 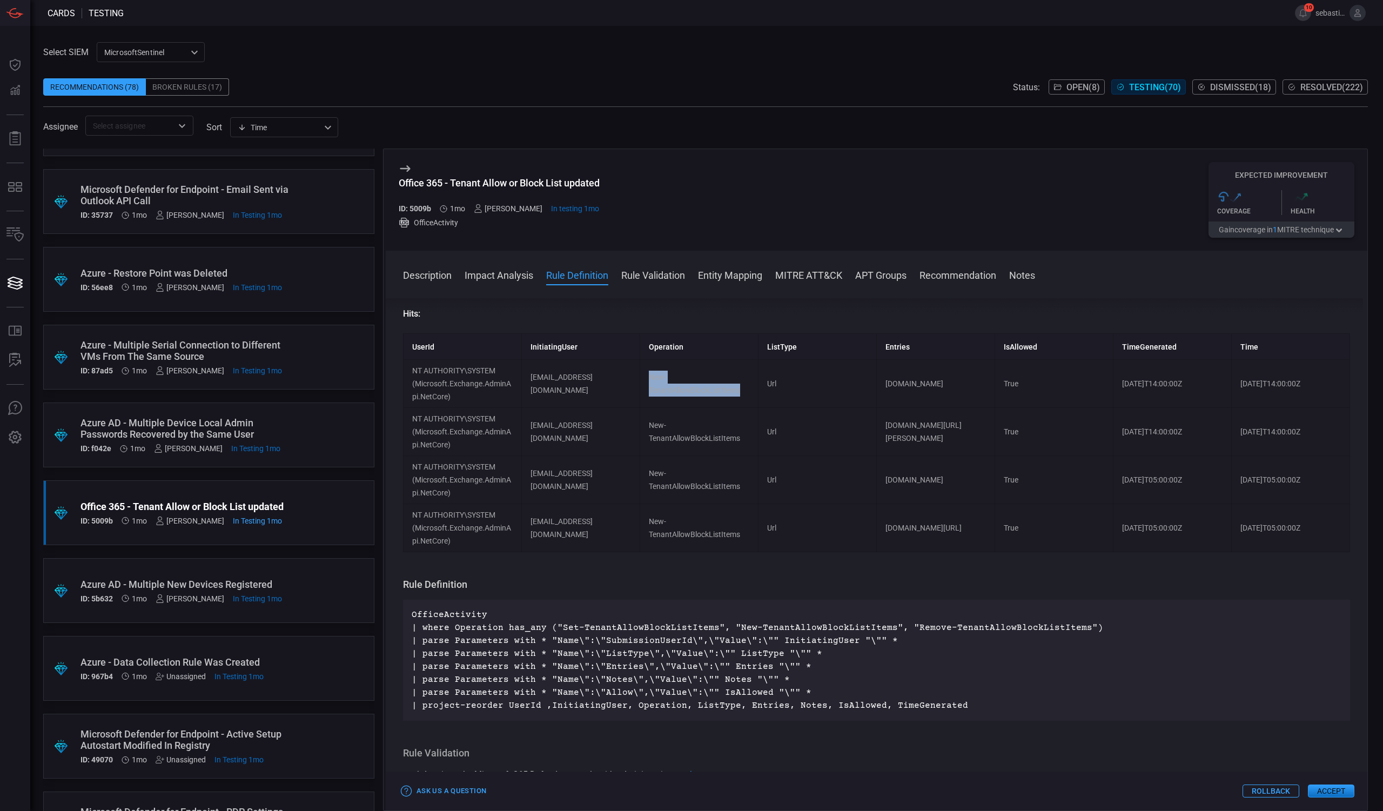 What do you see at coordinates (782, 347) in the screenshot?
I see `strong: ListType` at bounding box center [782, 347].